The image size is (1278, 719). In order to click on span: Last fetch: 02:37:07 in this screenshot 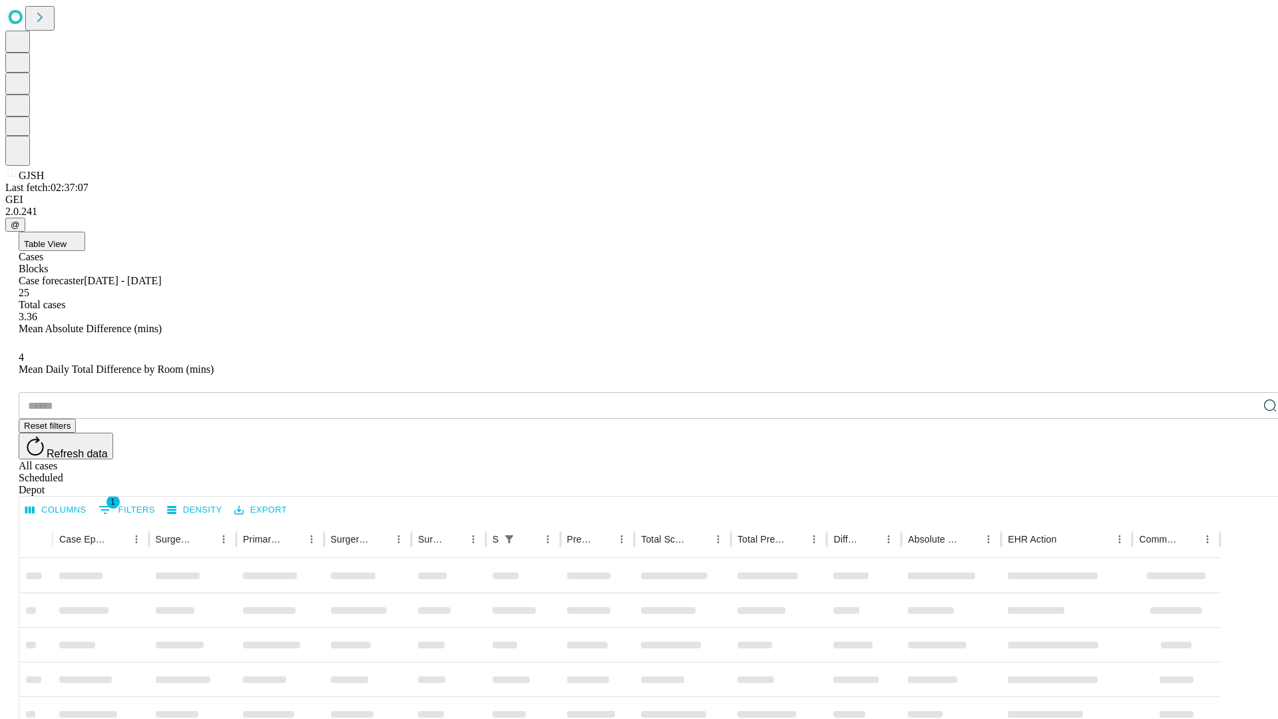, I will do `click(47, 187)`.